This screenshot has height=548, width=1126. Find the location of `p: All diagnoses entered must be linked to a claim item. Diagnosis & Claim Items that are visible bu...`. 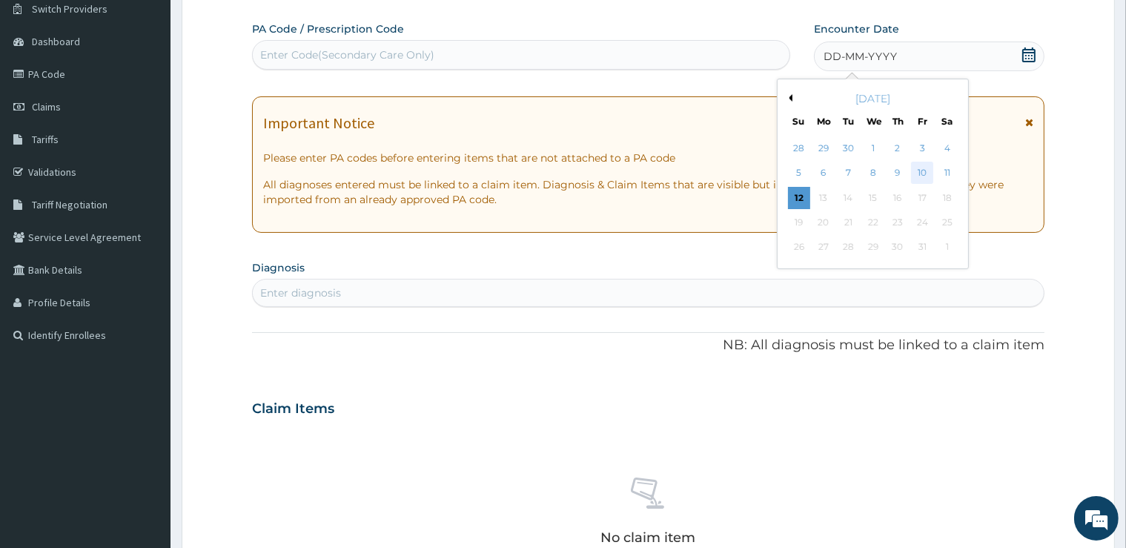

p: All diagnoses entered must be linked to a claim item. Diagnosis & Claim Items that are visible bu... is located at coordinates (648, 192).